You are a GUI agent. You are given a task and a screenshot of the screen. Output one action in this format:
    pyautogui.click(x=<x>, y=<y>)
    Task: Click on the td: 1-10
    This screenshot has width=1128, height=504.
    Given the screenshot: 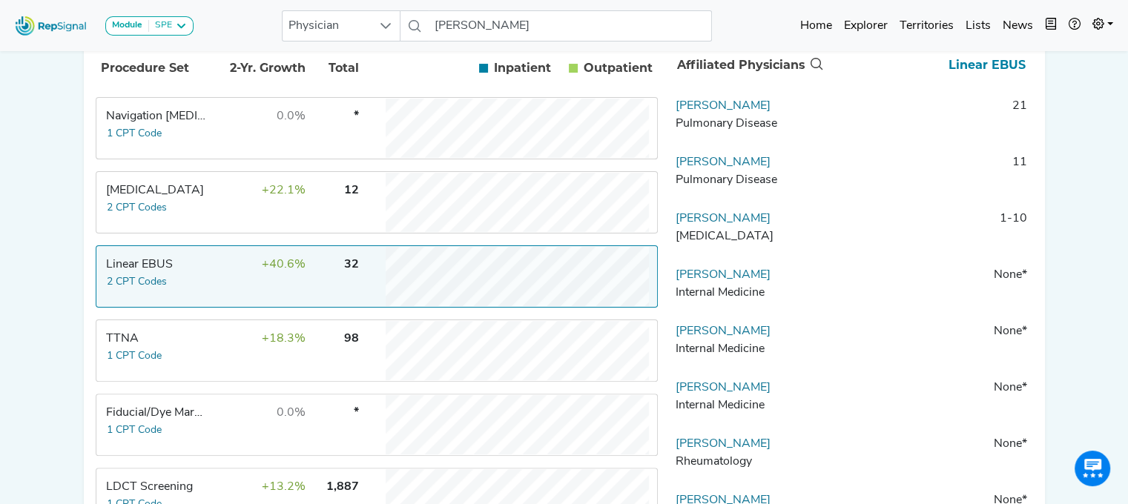 What is the action you would take?
    pyautogui.click(x=929, y=232)
    